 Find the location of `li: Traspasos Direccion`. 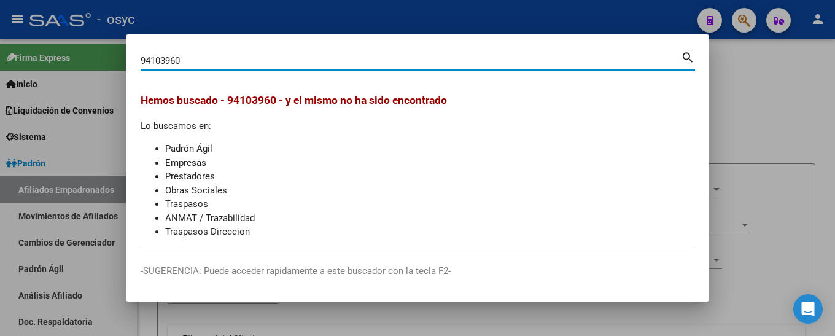

li: Traspasos Direccion is located at coordinates (430, 231).